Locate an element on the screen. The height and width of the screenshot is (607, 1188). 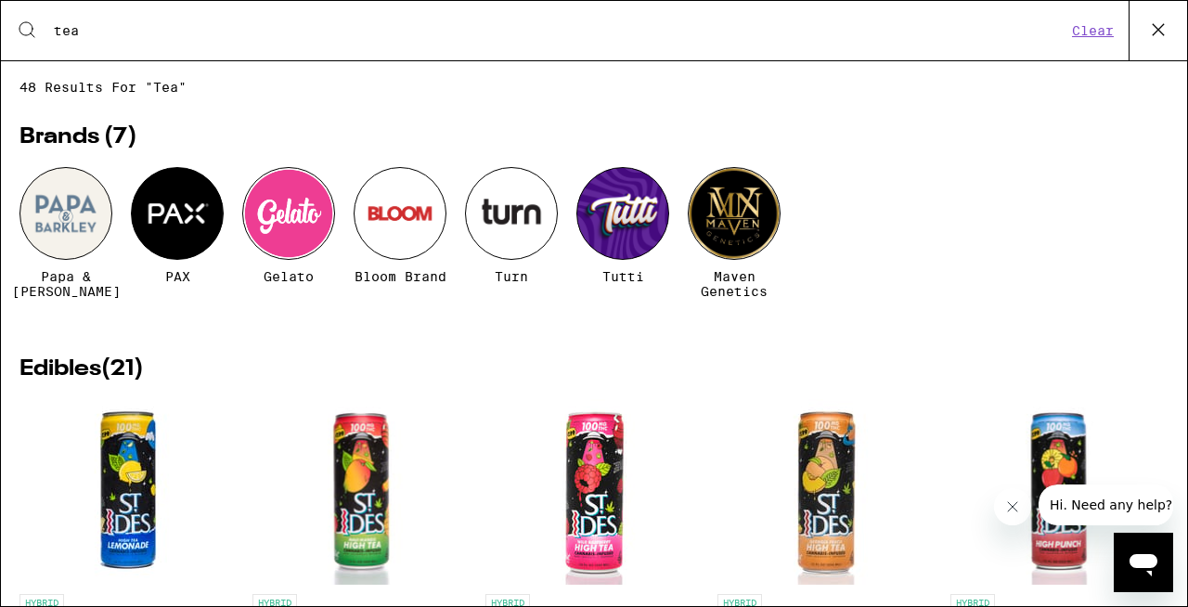
input: Search for products & categories is located at coordinates (560, 31).